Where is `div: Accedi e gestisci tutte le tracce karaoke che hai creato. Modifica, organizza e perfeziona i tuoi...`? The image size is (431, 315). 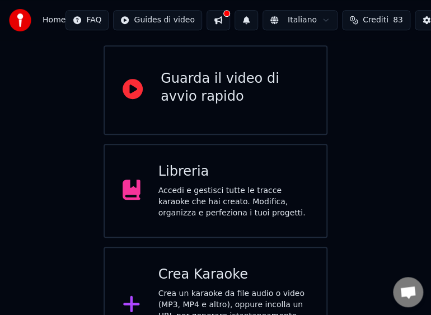 div: Accedi e gestisci tutte le tracce karaoke che hai creato. Modifica, organizza e perfeziona i tuoi... is located at coordinates (233, 202).